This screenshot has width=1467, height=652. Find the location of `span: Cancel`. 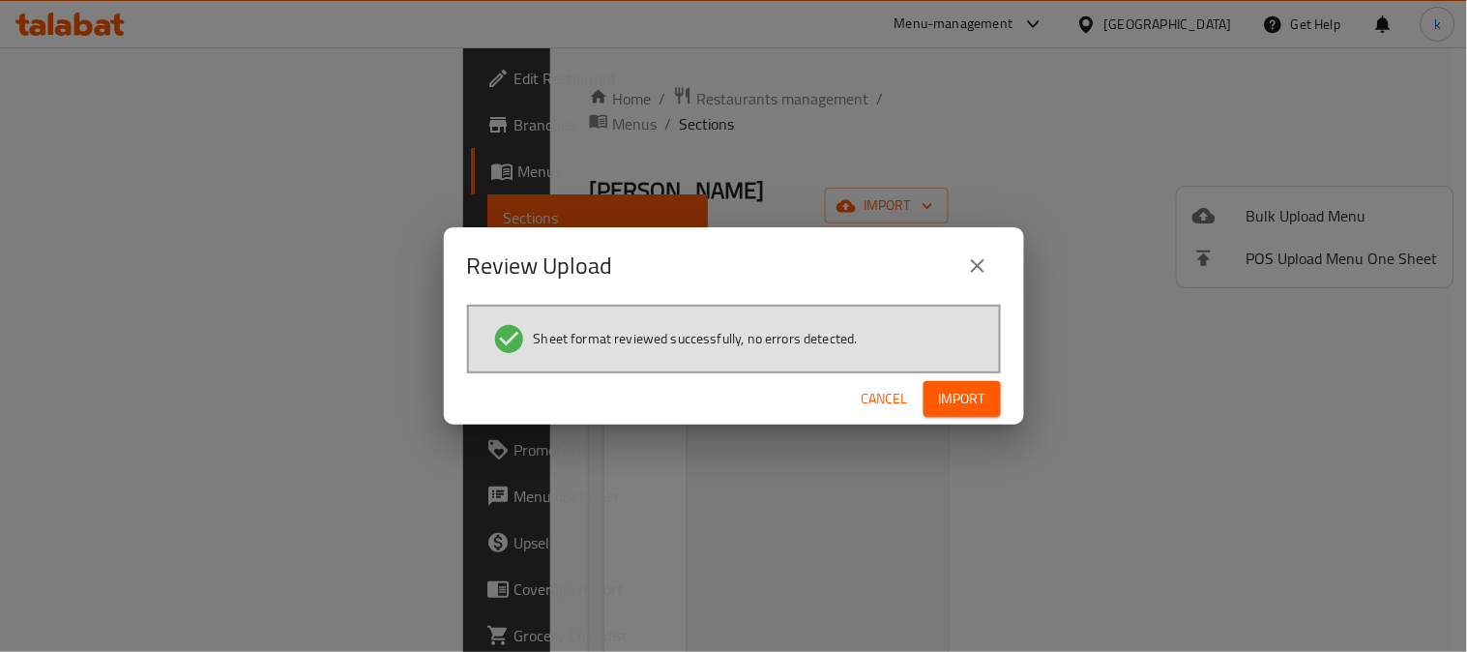

span: Cancel is located at coordinates (885, 398).